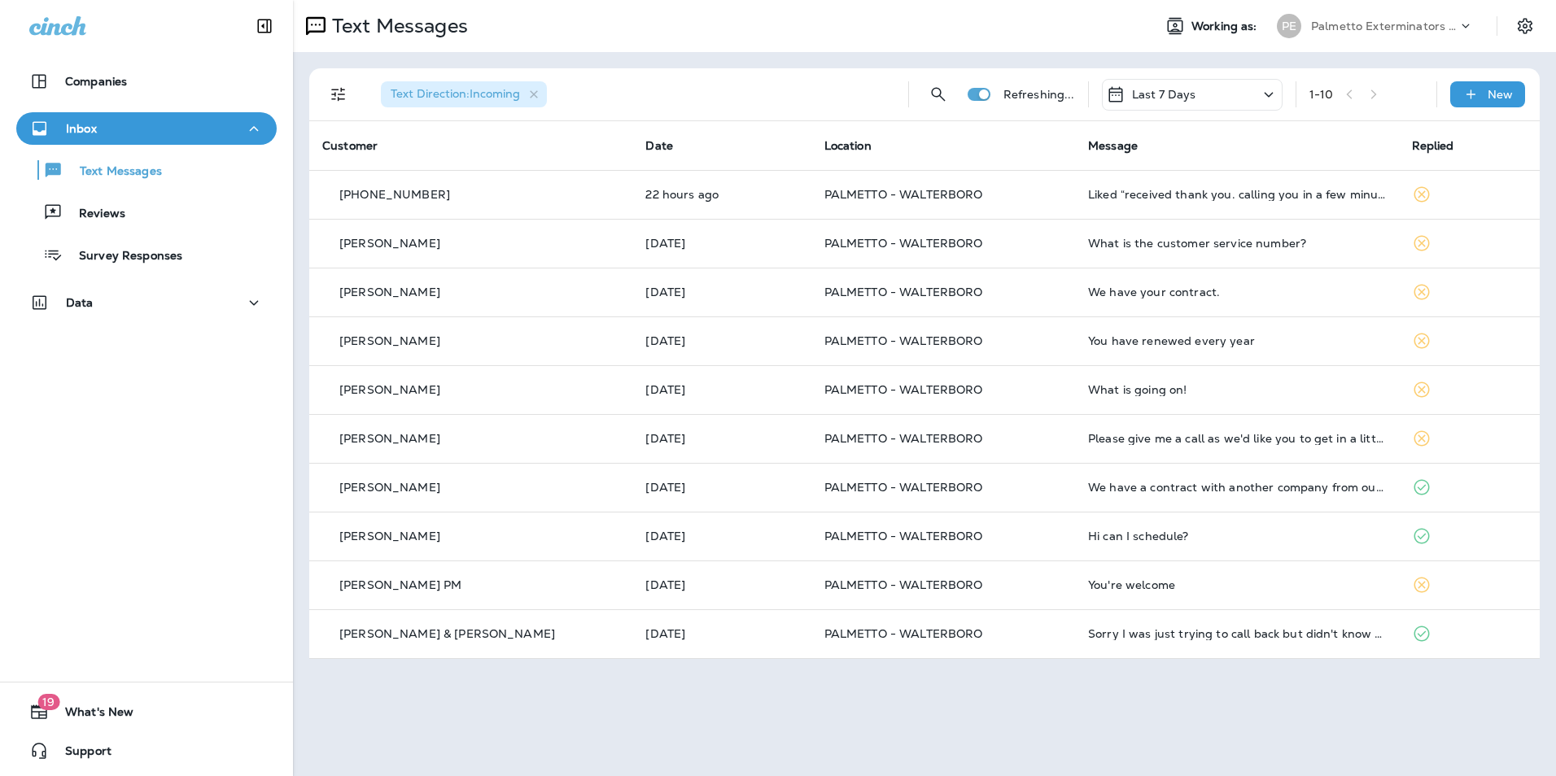  What do you see at coordinates (265, 26) in the screenshot?
I see `button: Collapse Sidebar` at bounding box center [265, 26].